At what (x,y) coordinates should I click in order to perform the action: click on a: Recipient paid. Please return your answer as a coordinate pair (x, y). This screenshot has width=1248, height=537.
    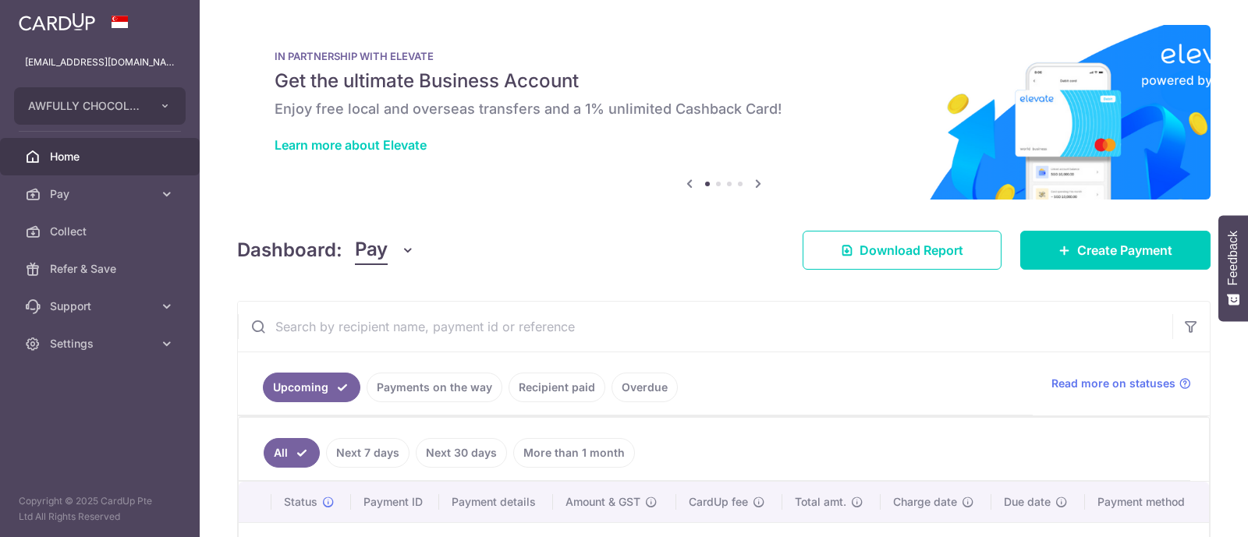
    Looking at the image, I should click on (557, 388).